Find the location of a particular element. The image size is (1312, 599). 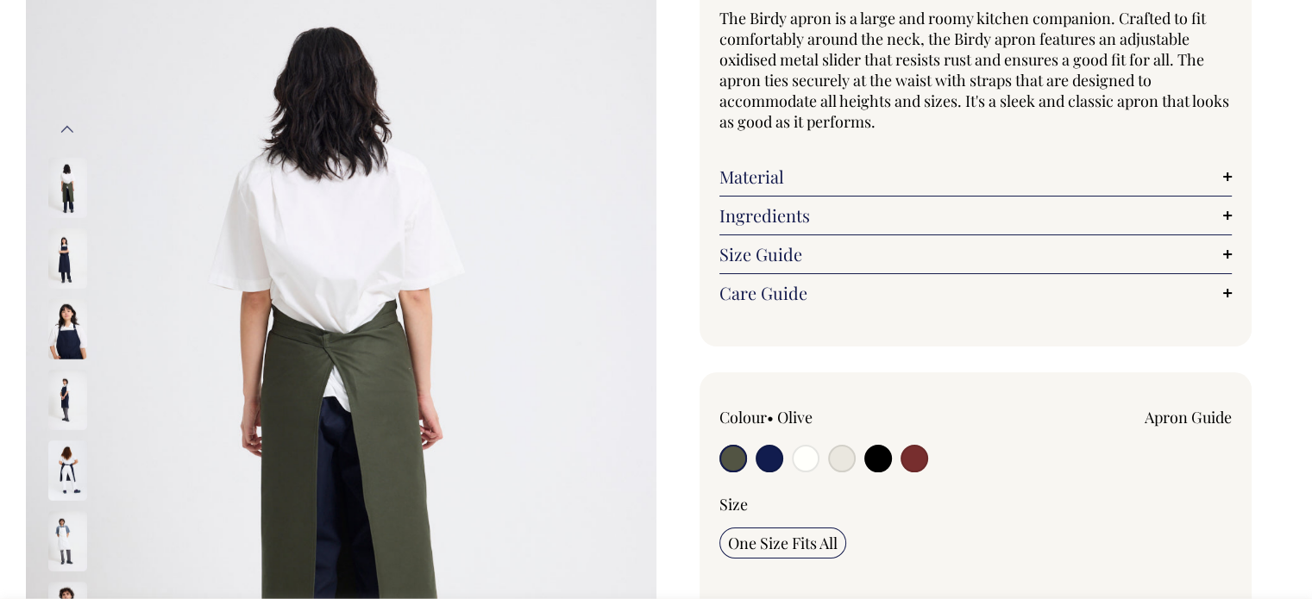

a: Ingredients is located at coordinates (976, 216).